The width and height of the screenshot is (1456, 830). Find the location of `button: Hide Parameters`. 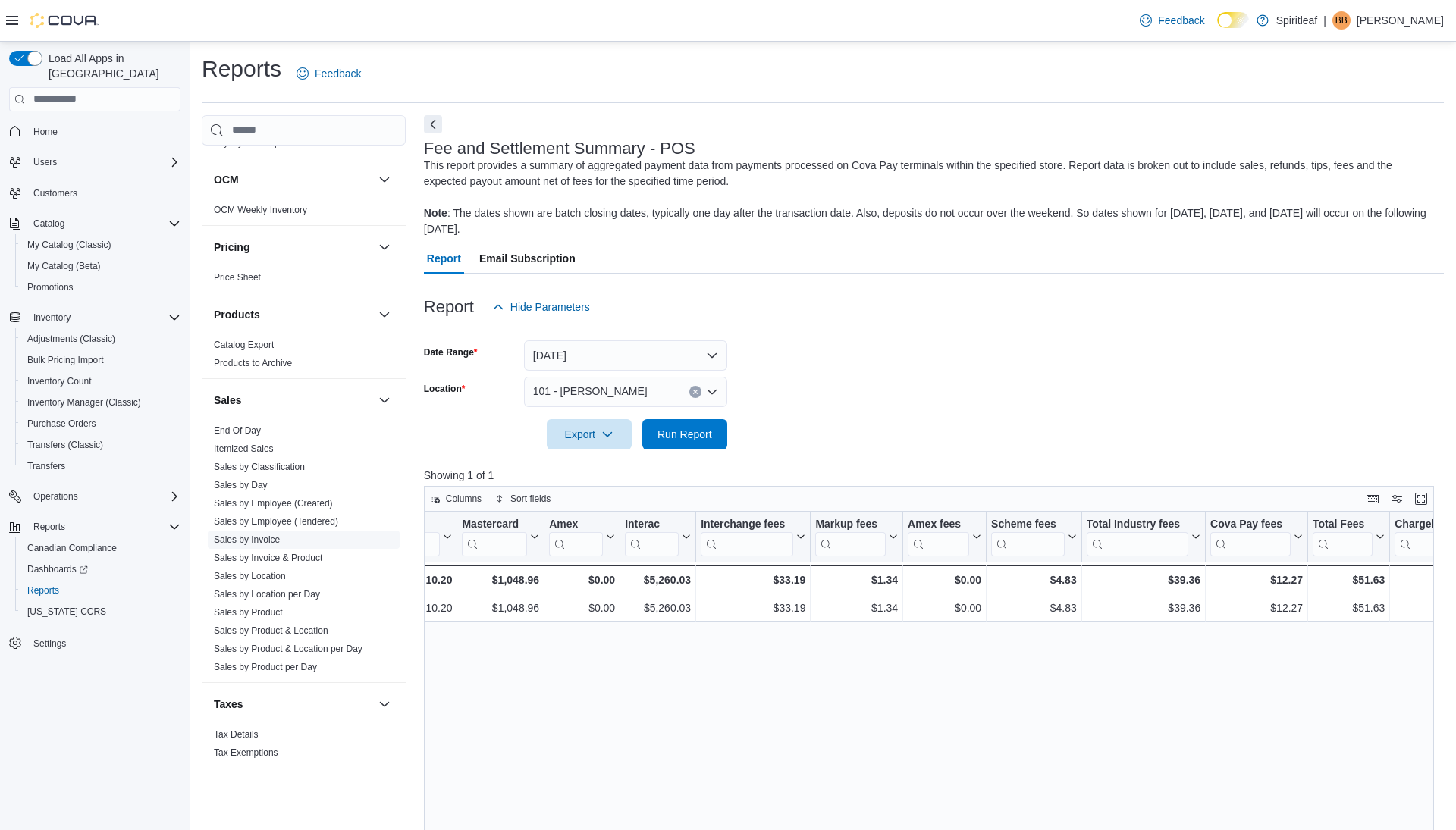

button: Hide Parameters is located at coordinates (541, 307).